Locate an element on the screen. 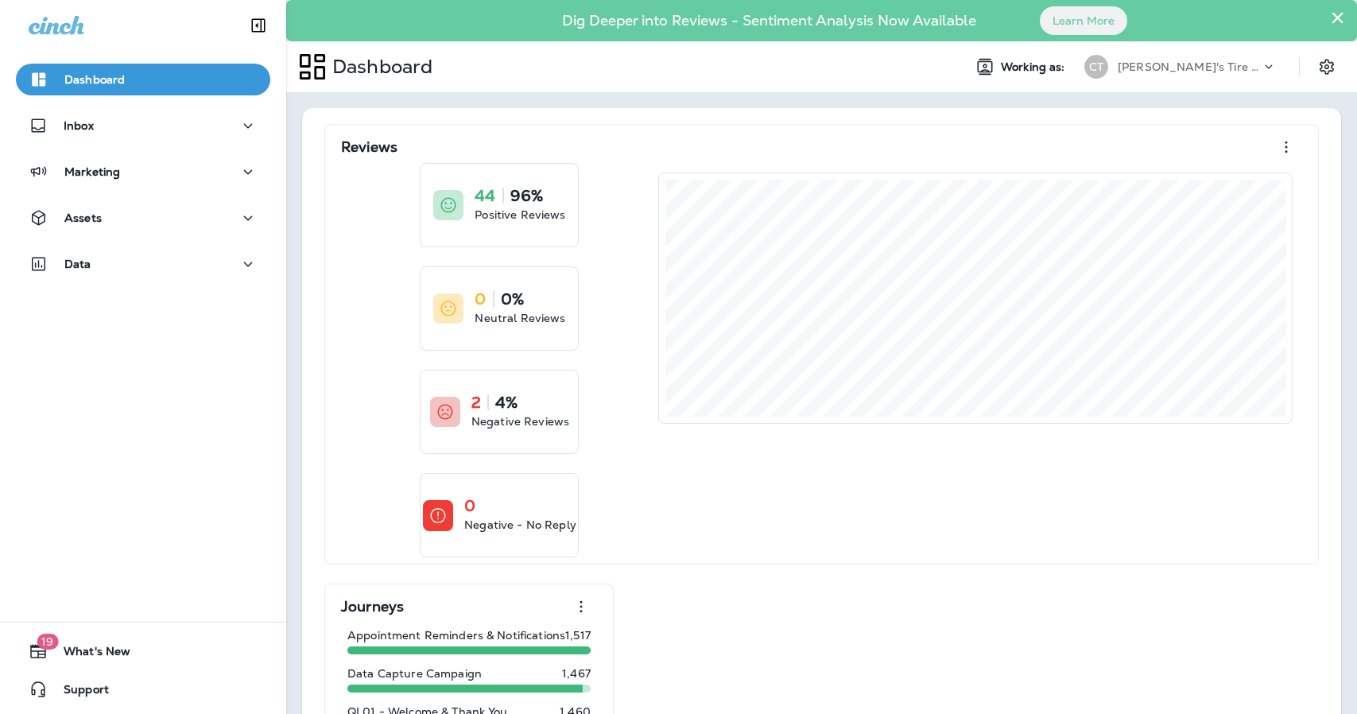 The height and width of the screenshot is (714, 1357). p: Positive Reviews is located at coordinates (520, 215).